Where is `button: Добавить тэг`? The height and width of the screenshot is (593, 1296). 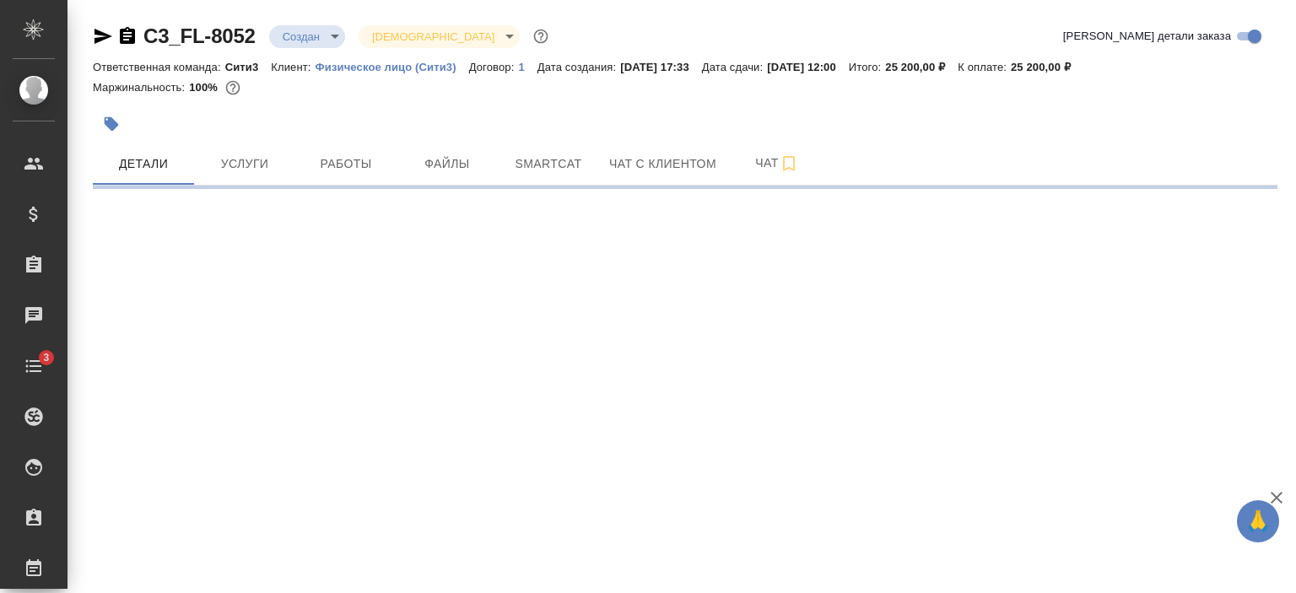 button: Добавить тэг is located at coordinates (111, 124).